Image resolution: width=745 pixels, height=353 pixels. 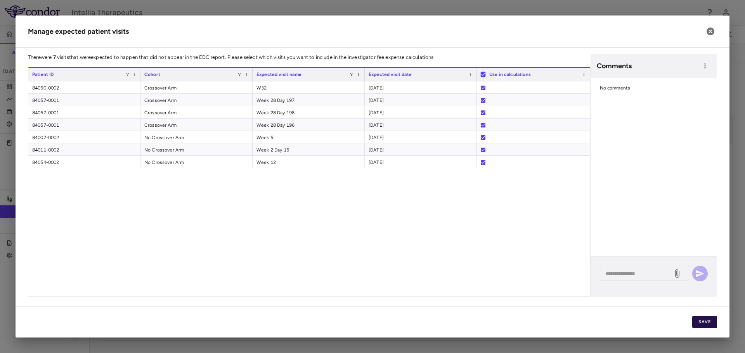 I want to click on strong: 7, so click(x=54, y=57).